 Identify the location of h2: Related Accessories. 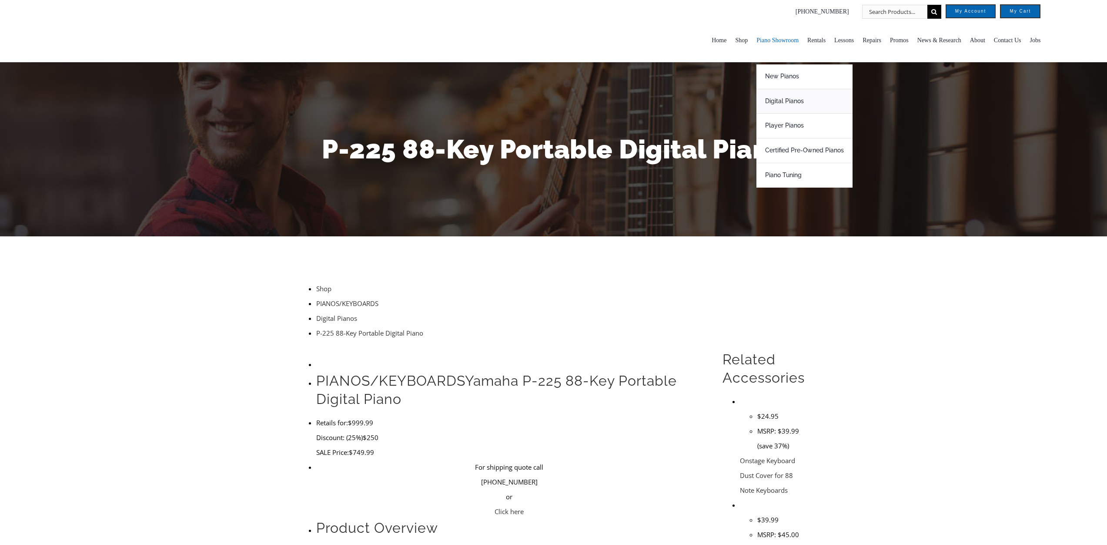
(765, 368).